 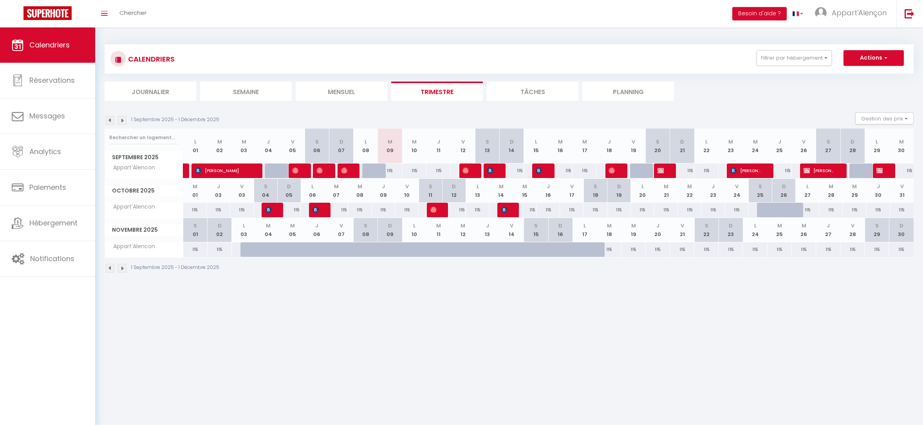 I want to click on th: 24, so click(x=755, y=146).